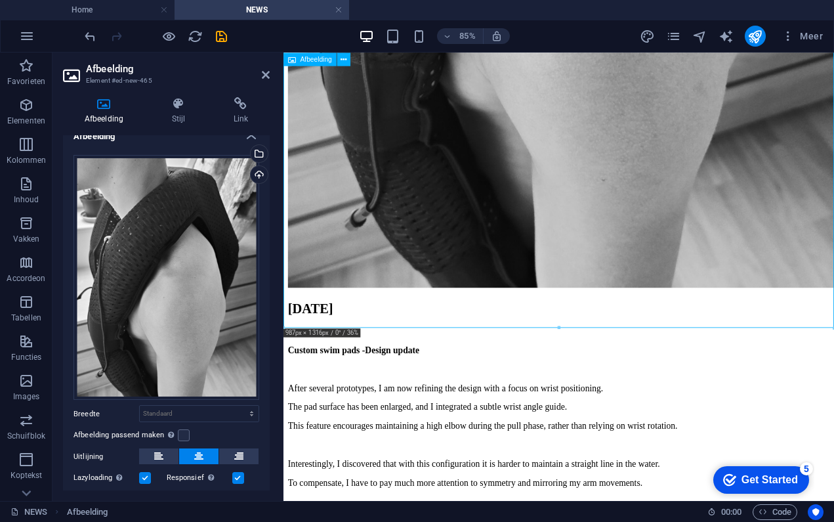  What do you see at coordinates (316, 59) in the screenshot?
I see `span: Afbeelding` at bounding box center [316, 59].